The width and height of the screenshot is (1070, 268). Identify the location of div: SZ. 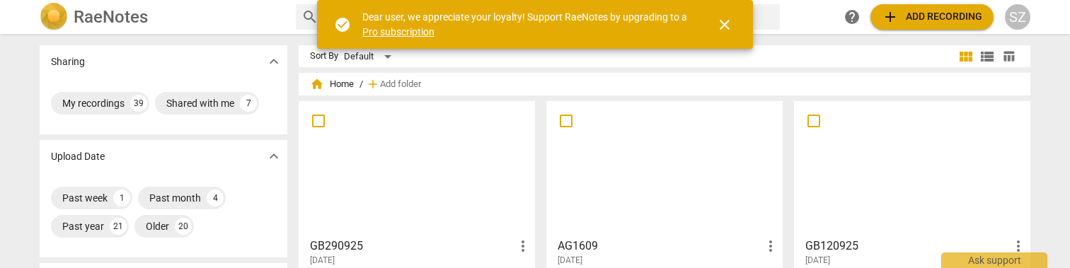
(1017, 17).